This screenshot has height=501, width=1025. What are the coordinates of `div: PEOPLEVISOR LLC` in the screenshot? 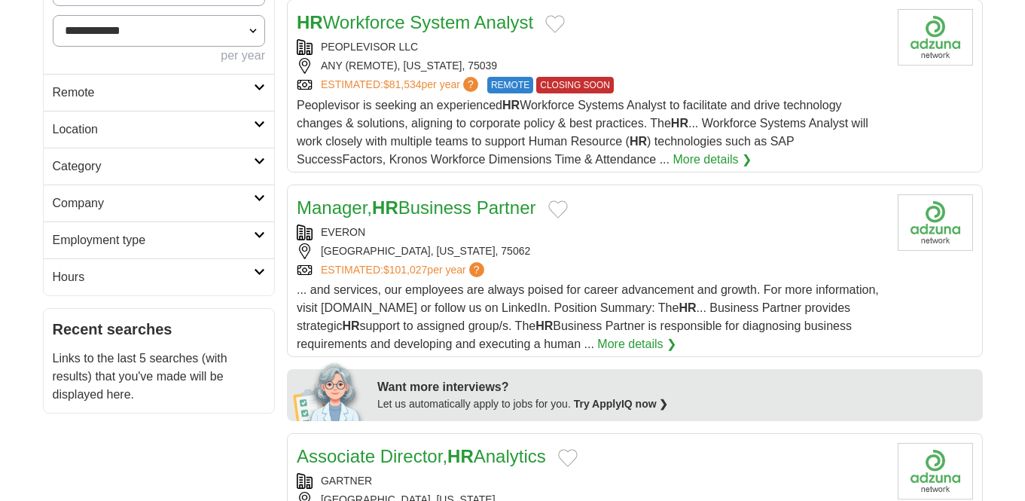 It's located at (591, 47).